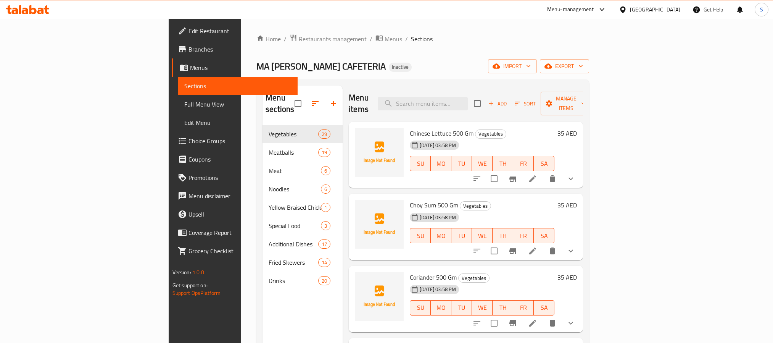 This screenshot has width=773, height=343. I want to click on span: Coriander 500 Gm, so click(433, 277).